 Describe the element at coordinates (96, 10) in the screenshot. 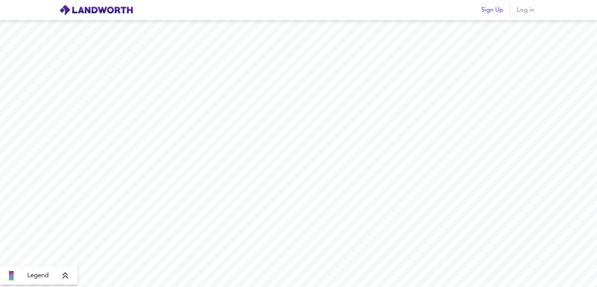

I see `img: logo` at that location.